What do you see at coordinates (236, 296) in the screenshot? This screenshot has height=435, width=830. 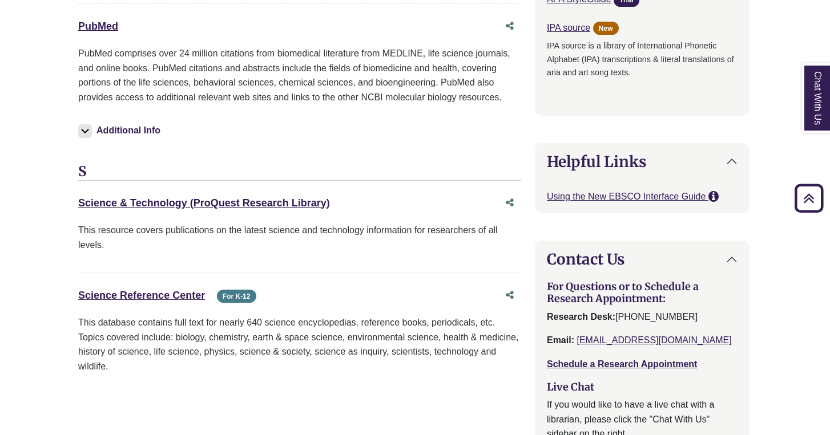 I see `span: For K-12` at bounding box center [236, 296].